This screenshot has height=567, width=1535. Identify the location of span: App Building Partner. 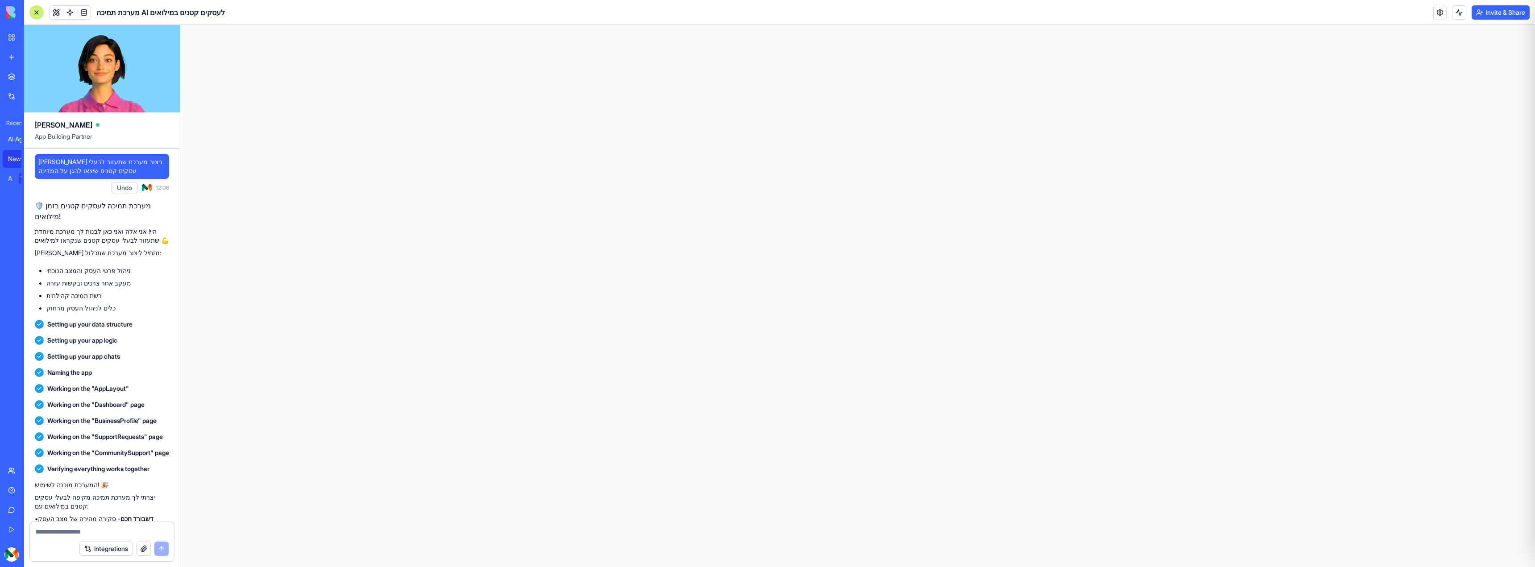
(102, 140).